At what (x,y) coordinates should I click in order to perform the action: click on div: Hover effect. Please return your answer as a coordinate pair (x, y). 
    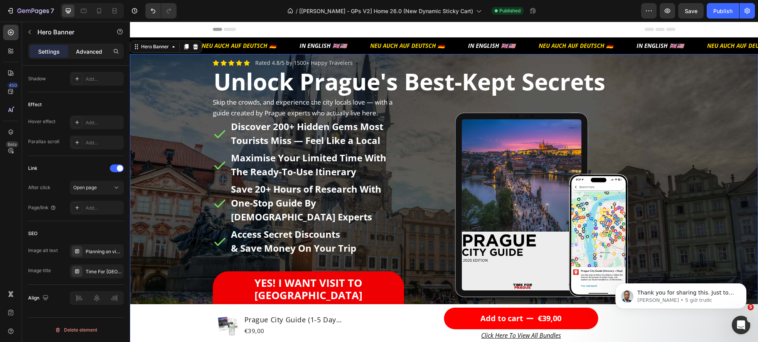
    Looking at the image, I should click on (42, 121).